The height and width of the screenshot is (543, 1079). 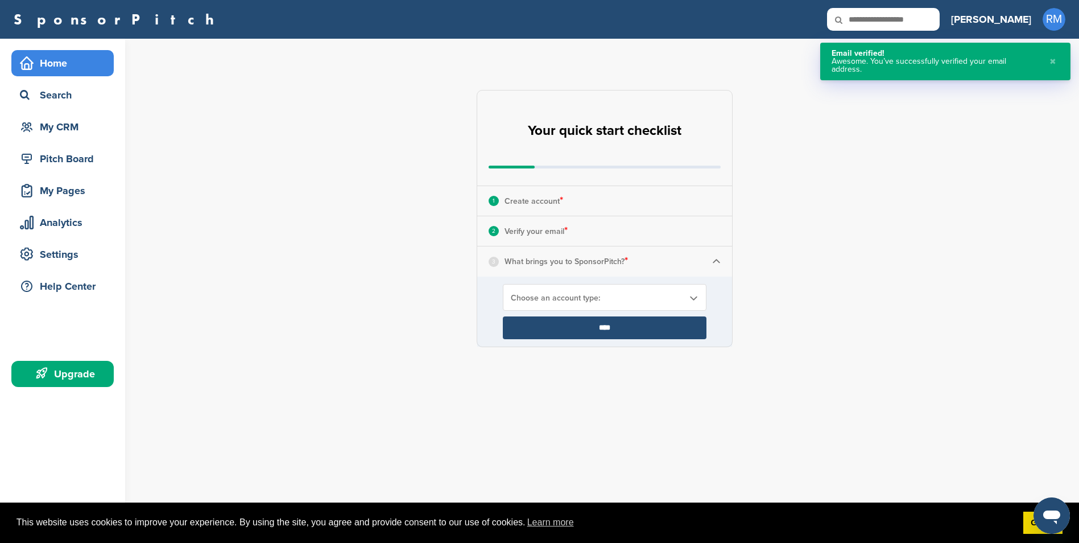 I want to click on div: Settings, so click(x=65, y=254).